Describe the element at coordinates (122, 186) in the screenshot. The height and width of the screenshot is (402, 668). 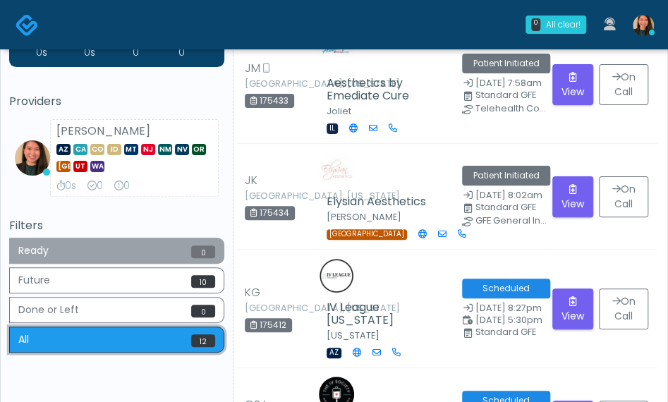
I see `div: Extended Exams` at that location.